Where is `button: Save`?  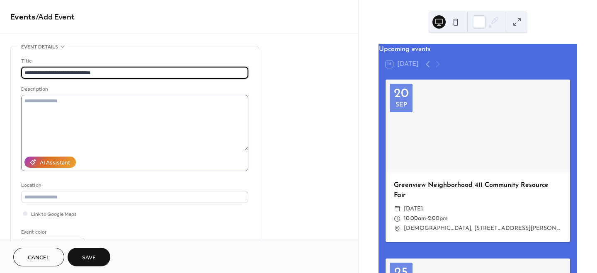 button: Save is located at coordinates (89, 257).